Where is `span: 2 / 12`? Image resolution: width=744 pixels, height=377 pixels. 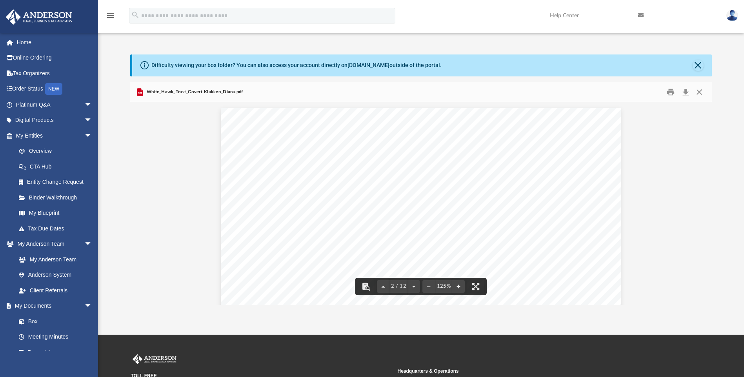 span: 2 / 12 is located at coordinates (399, 286).